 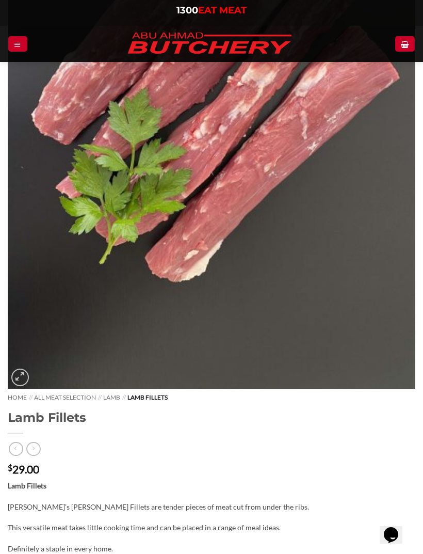 I want to click on a: All Meat Selection, so click(x=65, y=397).